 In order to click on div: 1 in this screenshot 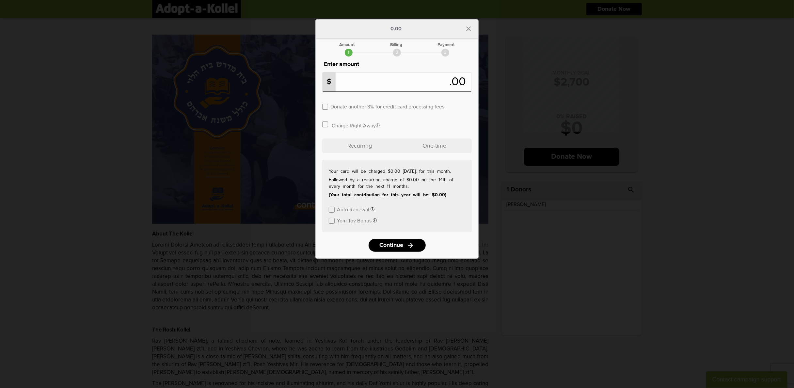, I will do `click(349, 53)`.